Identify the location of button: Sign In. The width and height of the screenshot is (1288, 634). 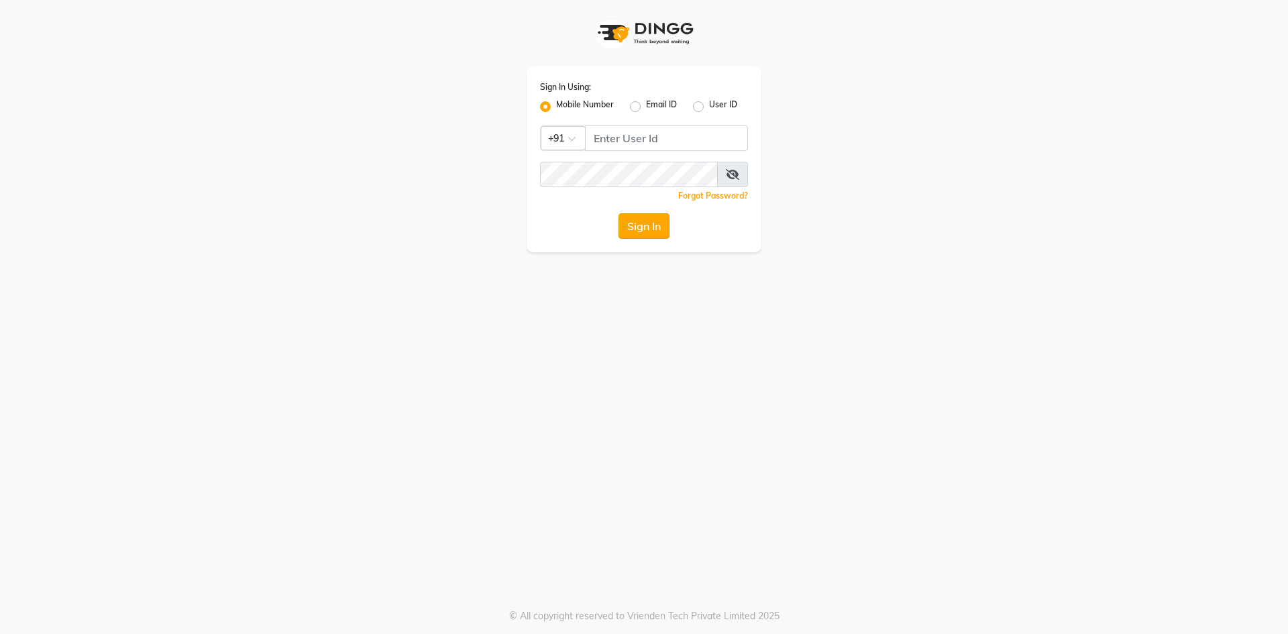
(644, 226).